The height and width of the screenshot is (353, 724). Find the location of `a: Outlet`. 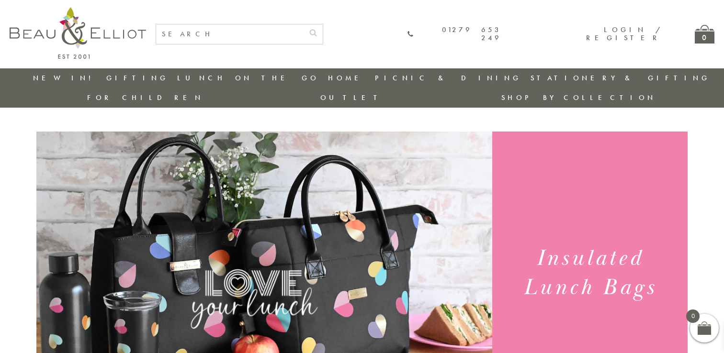

a: Outlet is located at coordinates (352, 98).